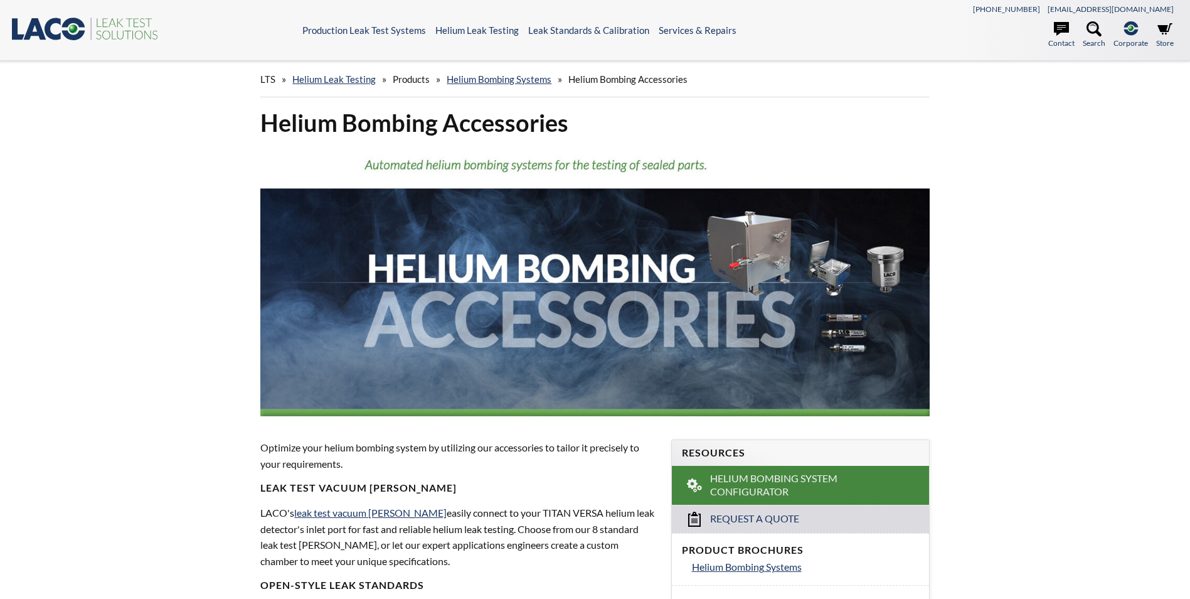 This screenshot has height=599, width=1190. I want to click on span: Helium Bombing Accessories, so click(628, 79).